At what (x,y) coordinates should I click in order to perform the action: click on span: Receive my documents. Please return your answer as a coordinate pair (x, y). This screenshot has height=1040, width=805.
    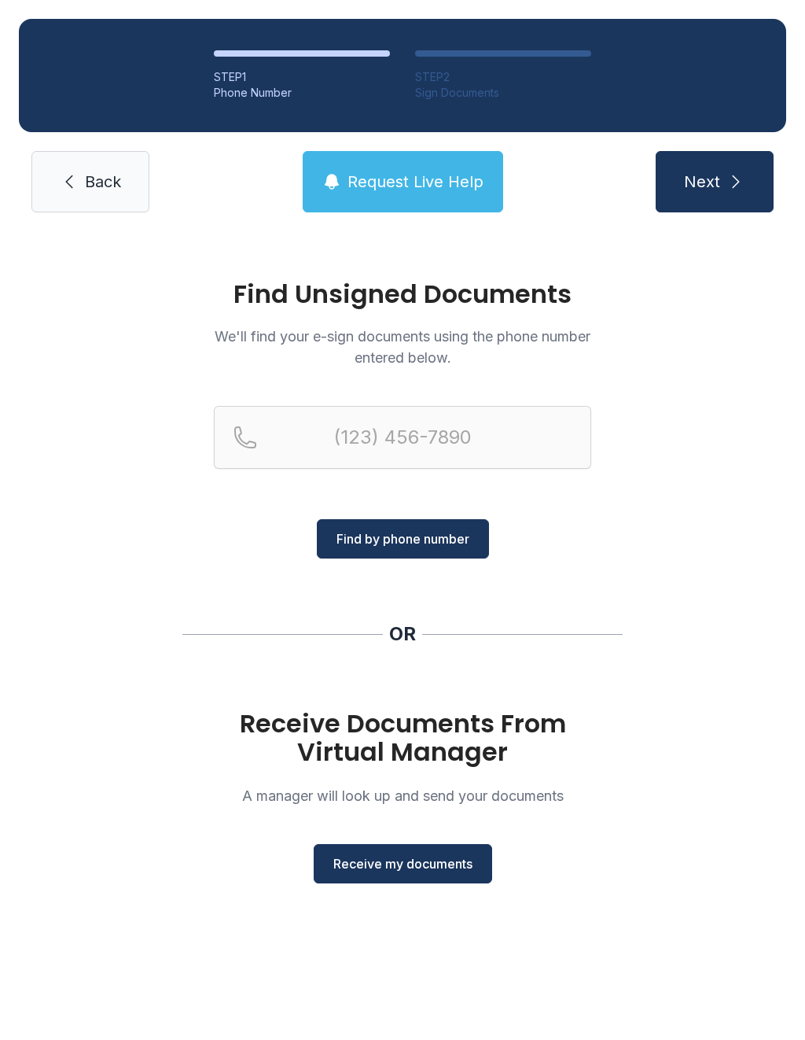
    Looking at the image, I should click on (403, 864).